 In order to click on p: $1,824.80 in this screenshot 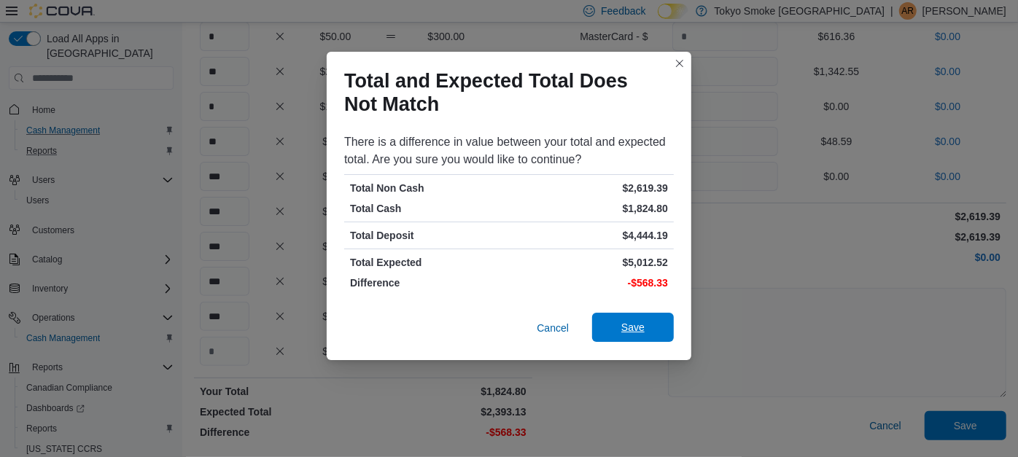, I will do `click(590, 209)`.